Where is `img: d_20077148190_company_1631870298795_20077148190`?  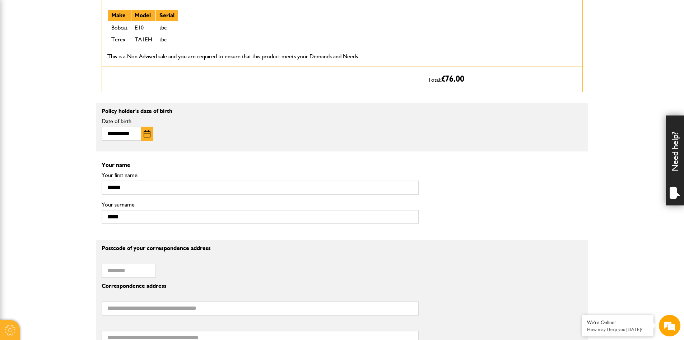
img: d_20077148190_company_1631870298795_20077148190 is located at coordinates (21, 45).